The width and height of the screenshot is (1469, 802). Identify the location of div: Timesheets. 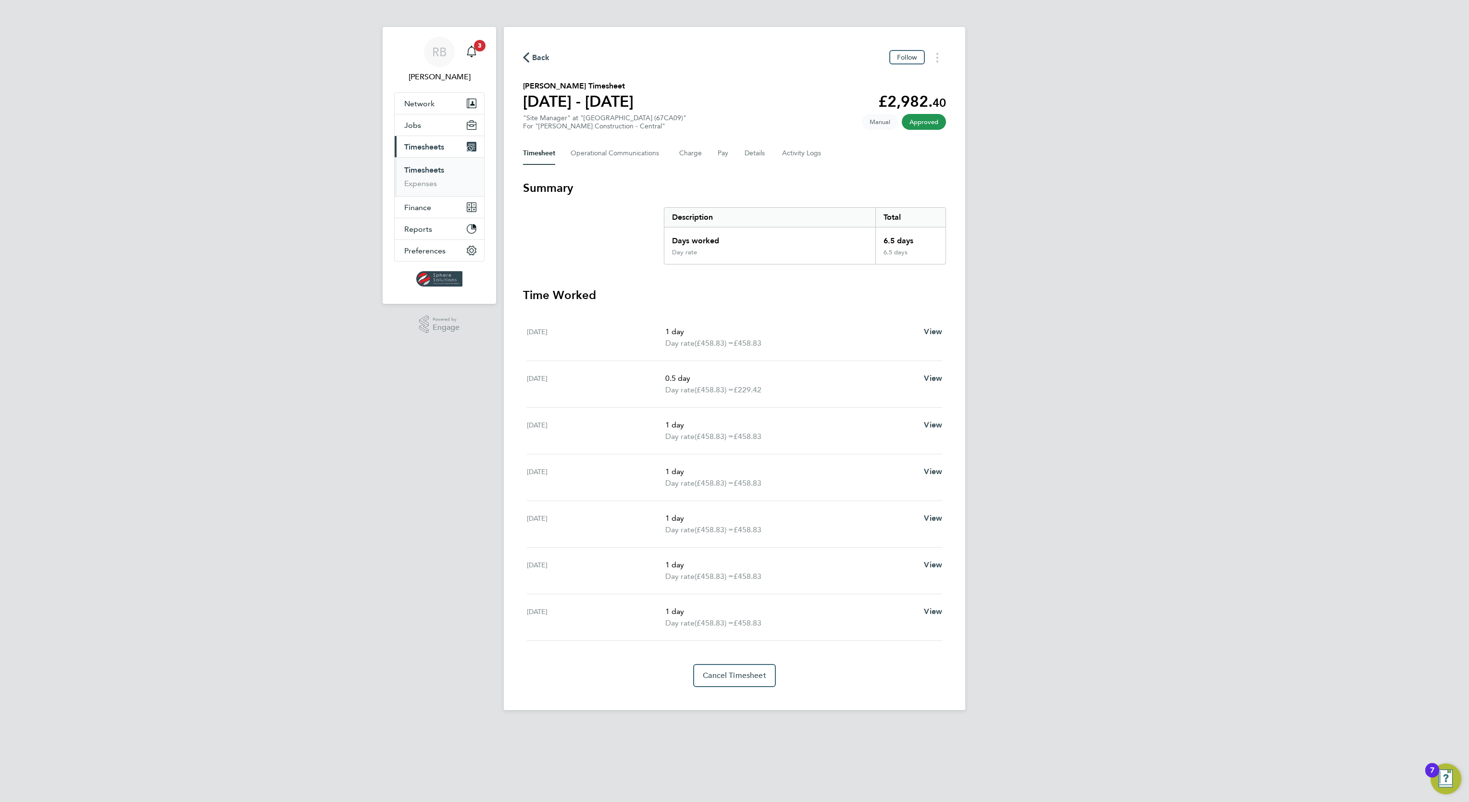
(439, 176).